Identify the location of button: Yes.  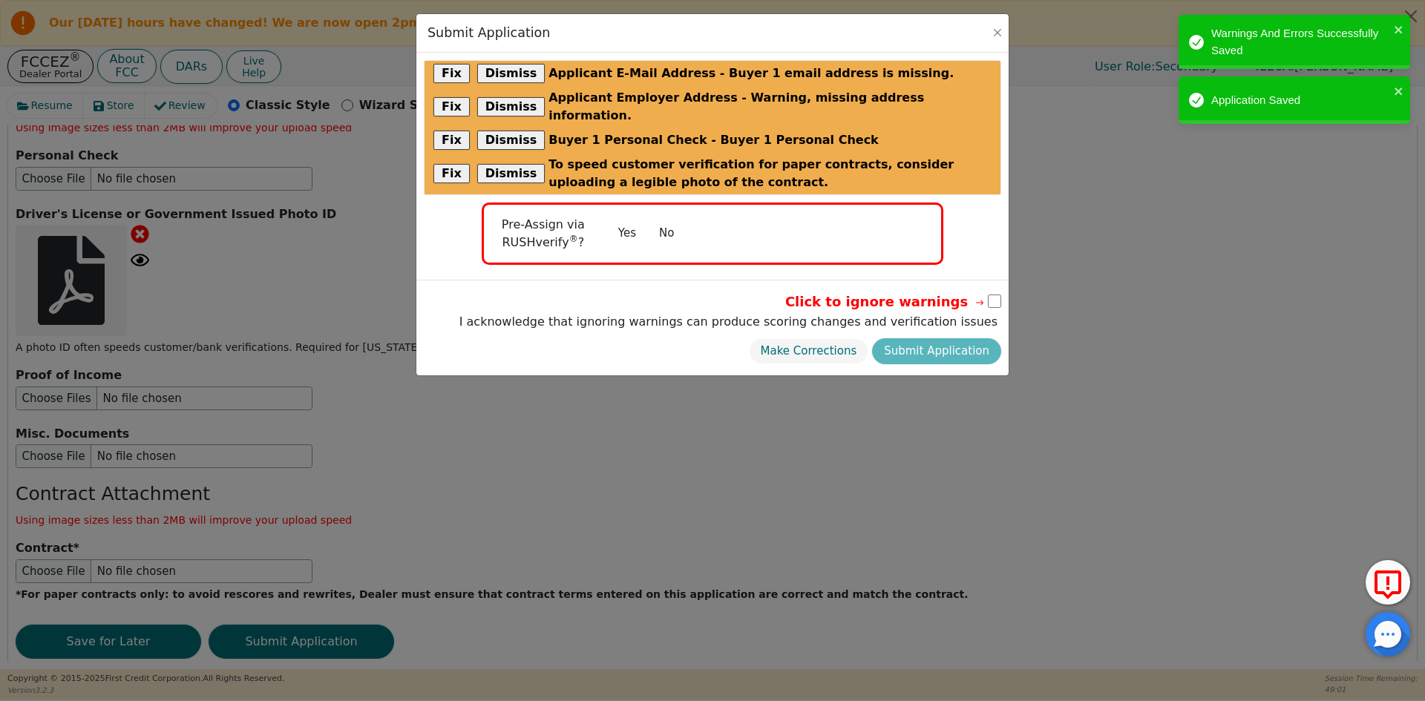
(627, 233).